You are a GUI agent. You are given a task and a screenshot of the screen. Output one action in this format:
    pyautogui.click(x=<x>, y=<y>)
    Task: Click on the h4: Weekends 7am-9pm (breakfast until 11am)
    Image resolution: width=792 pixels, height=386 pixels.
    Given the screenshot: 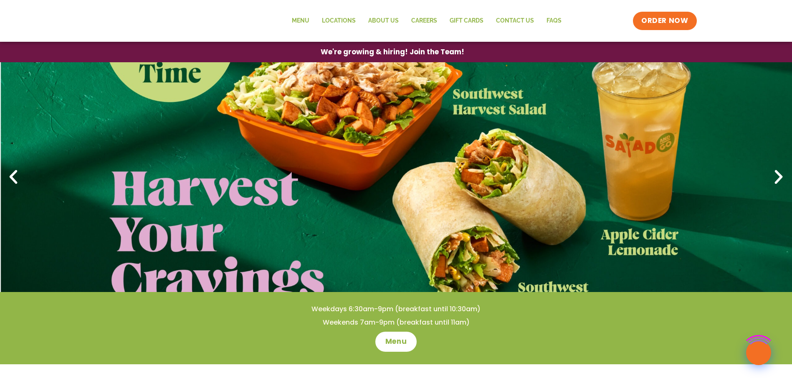 What is the action you would take?
    pyautogui.click(x=396, y=322)
    